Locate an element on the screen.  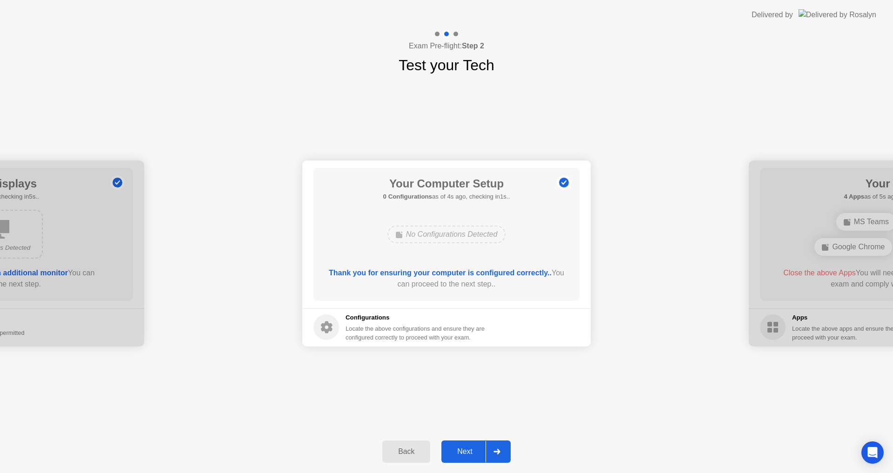
button: Next is located at coordinates (476, 452).